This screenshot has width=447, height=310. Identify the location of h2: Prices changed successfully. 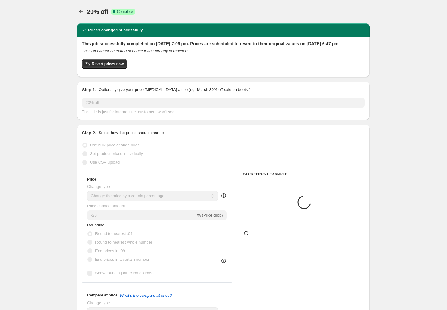
(115, 30).